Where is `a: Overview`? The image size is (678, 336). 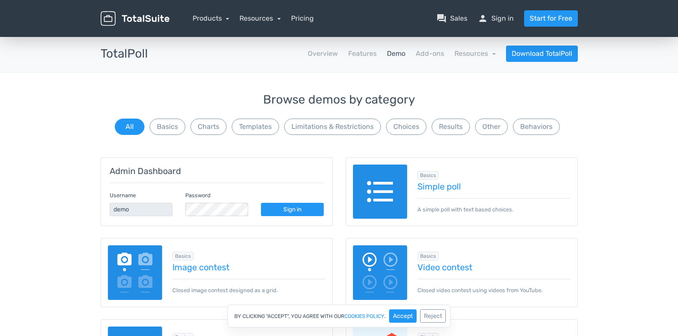
a: Overview is located at coordinates (323, 54).